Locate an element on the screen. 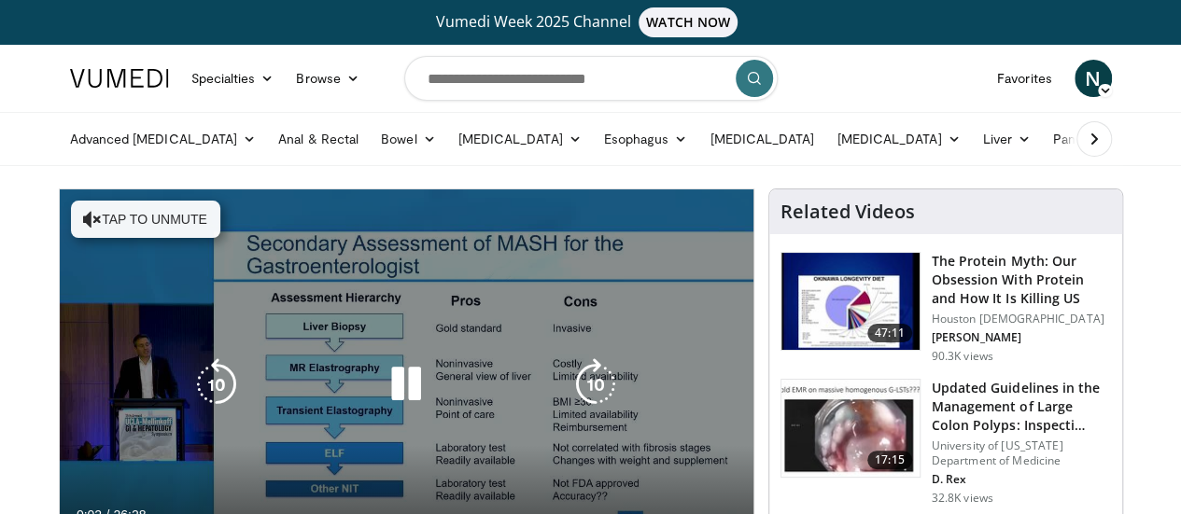 The height and width of the screenshot is (514, 1181). span: N is located at coordinates (1093, 78).